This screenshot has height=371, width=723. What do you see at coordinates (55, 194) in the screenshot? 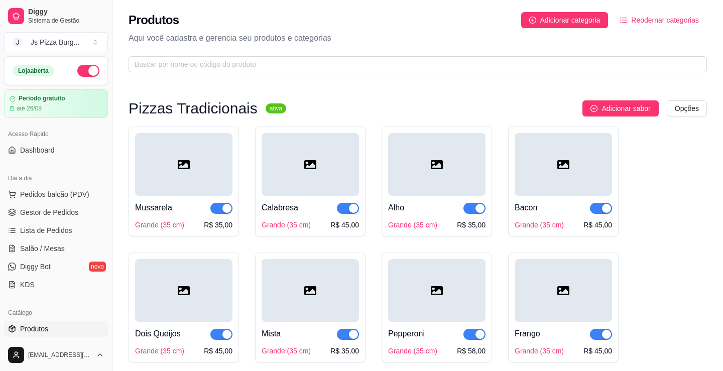
I see `span: Pedidos balcão (PDV)` at bounding box center [55, 194].